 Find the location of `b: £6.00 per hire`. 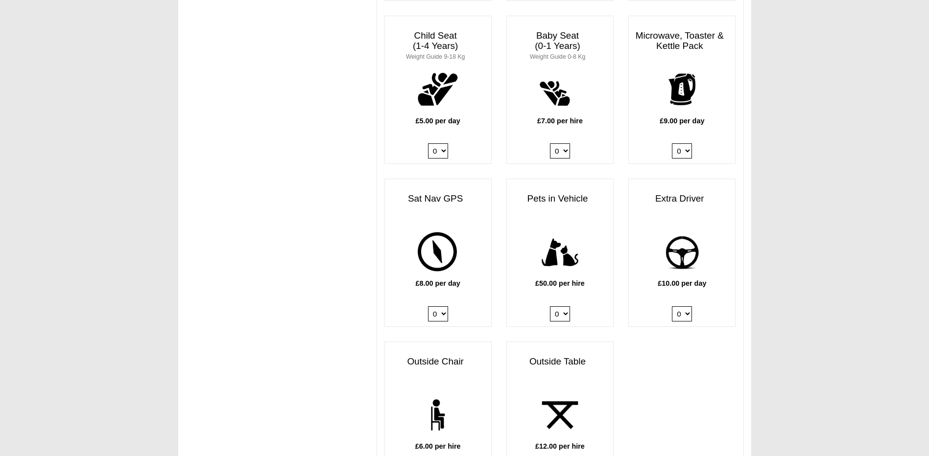

b: £6.00 per hire is located at coordinates (438, 447).